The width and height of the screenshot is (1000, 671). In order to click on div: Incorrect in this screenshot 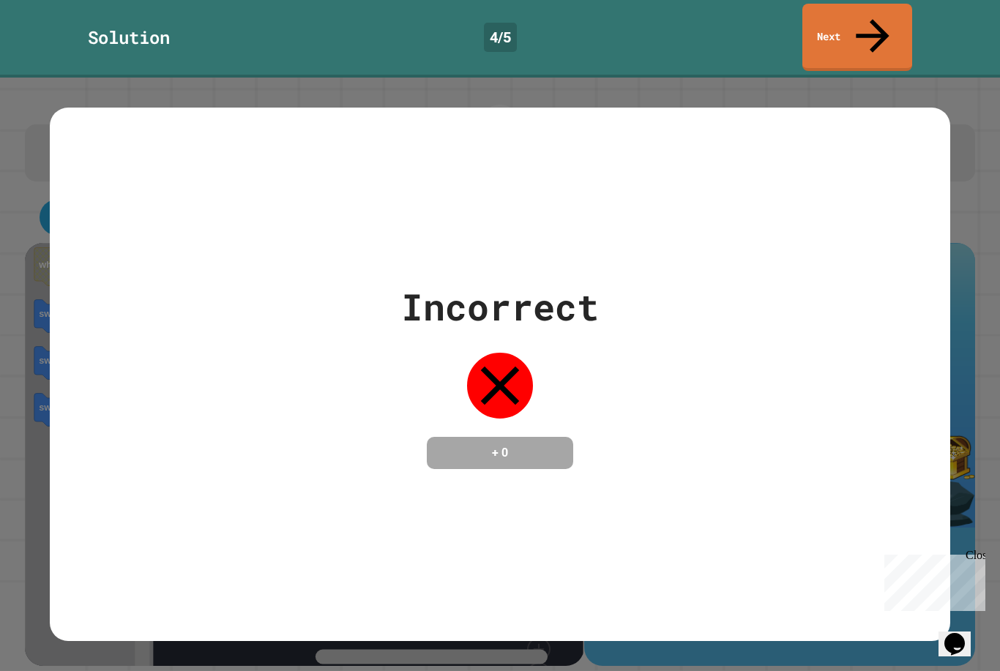, I will do `click(500, 307)`.